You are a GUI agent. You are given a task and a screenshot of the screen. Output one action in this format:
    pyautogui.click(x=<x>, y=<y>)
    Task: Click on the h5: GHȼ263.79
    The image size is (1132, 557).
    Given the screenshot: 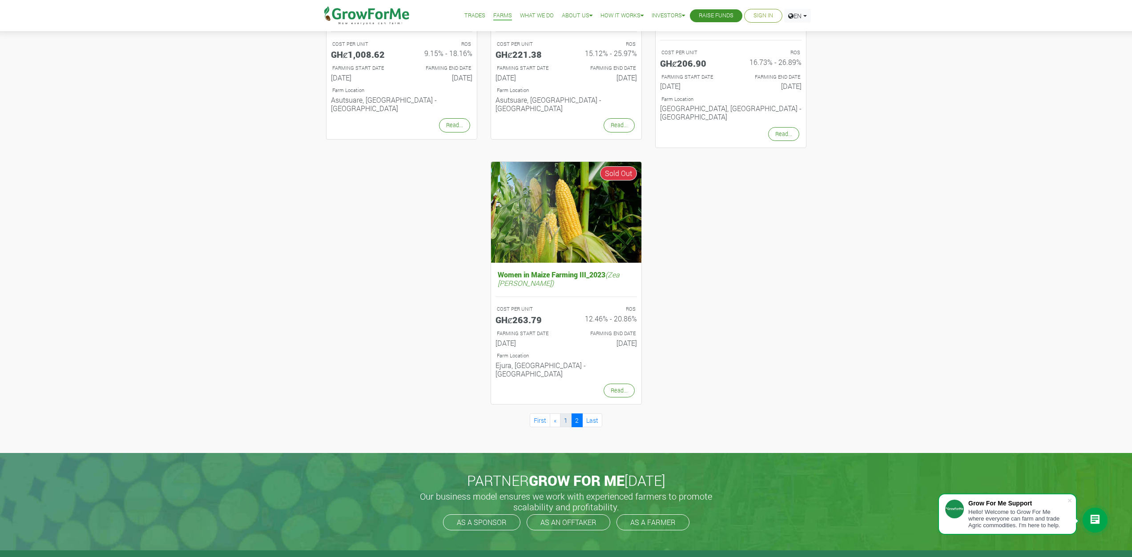 What is the action you would take?
    pyautogui.click(x=527, y=320)
    